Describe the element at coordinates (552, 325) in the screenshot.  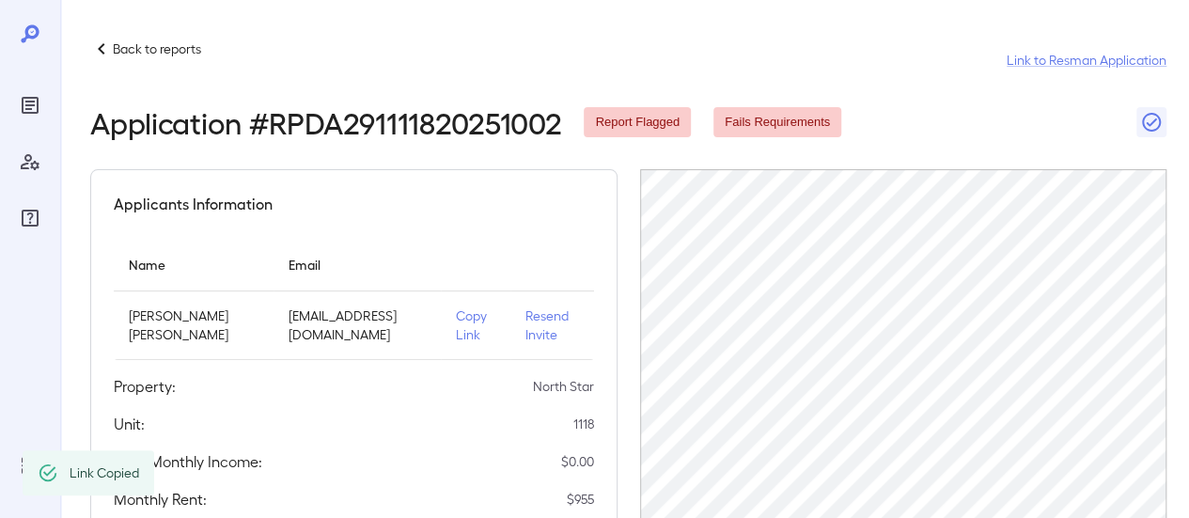
I see `p: Resend Invite` at that location.